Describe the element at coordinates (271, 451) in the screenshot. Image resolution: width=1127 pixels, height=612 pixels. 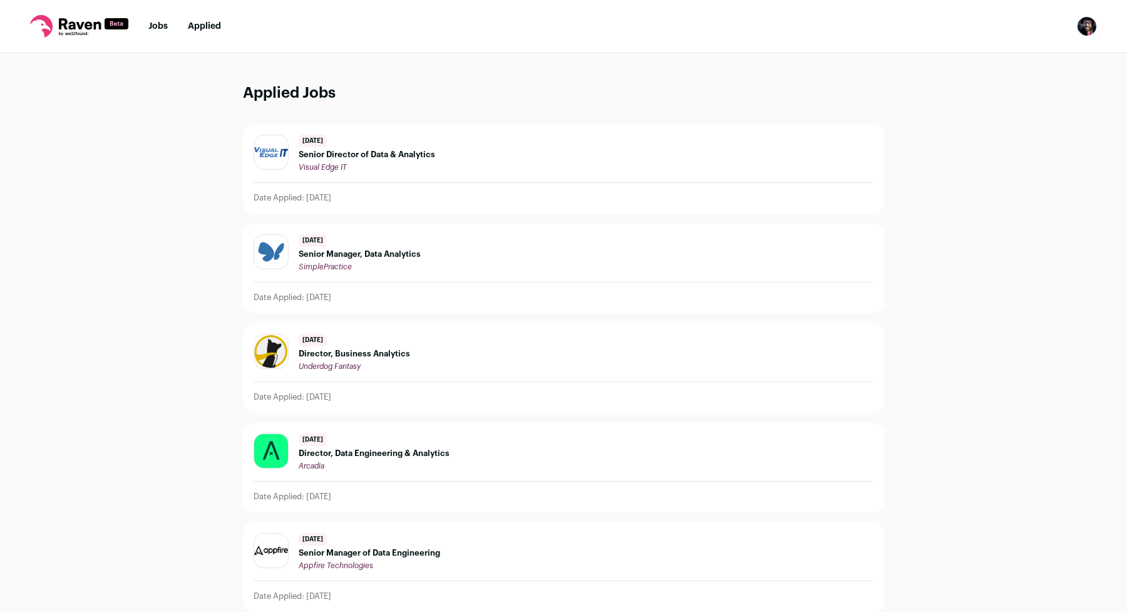
I see `img: e523012c5c5bc2b6386f8f670b08f488b4d9b732da1f3c86d2461b28946d0a47.jpg` at that location.